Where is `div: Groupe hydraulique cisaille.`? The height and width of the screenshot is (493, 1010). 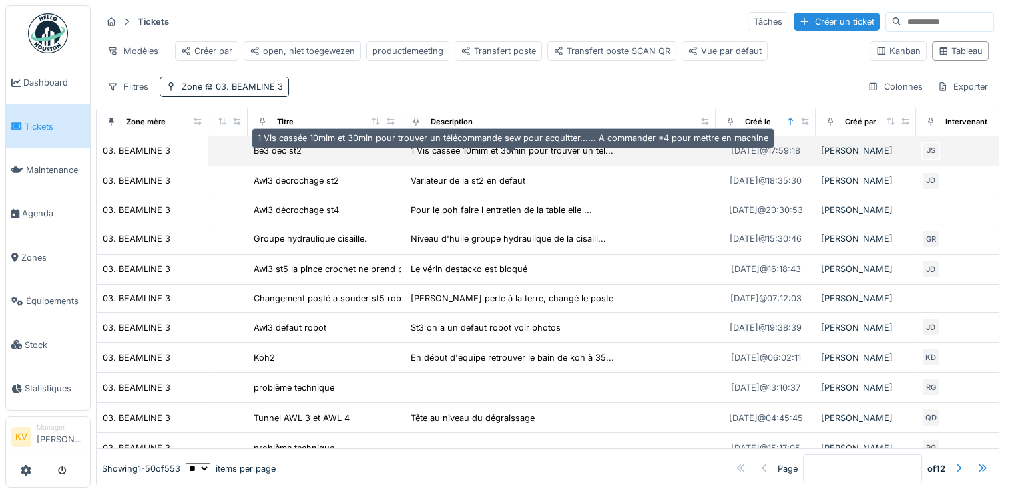
div: Groupe hydraulique cisaille. is located at coordinates (310, 238).